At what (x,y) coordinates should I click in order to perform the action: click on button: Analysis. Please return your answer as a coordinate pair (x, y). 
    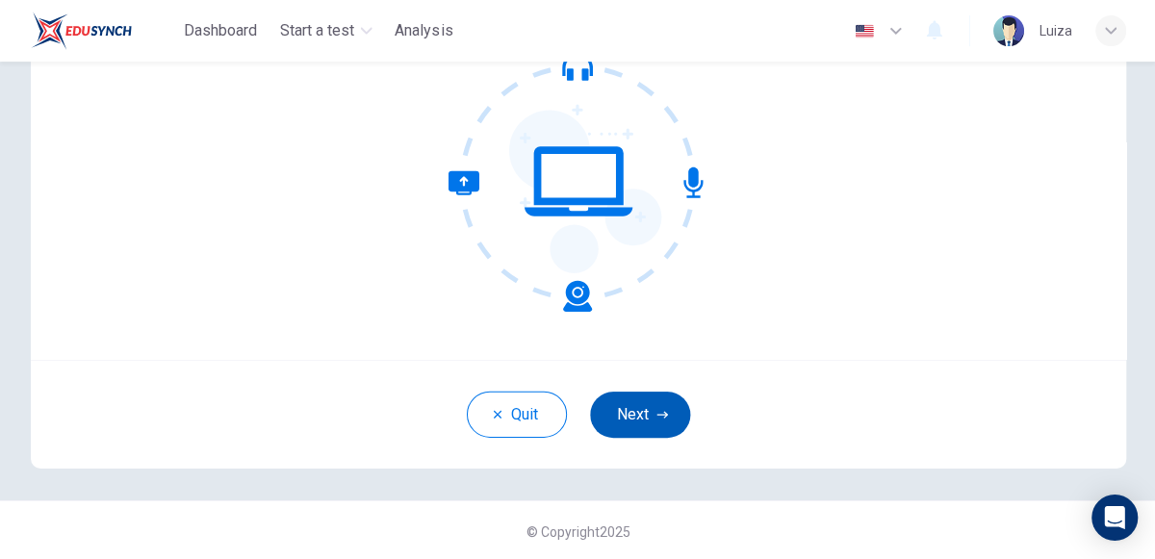
    Looking at the image, I should click on (424, 31).